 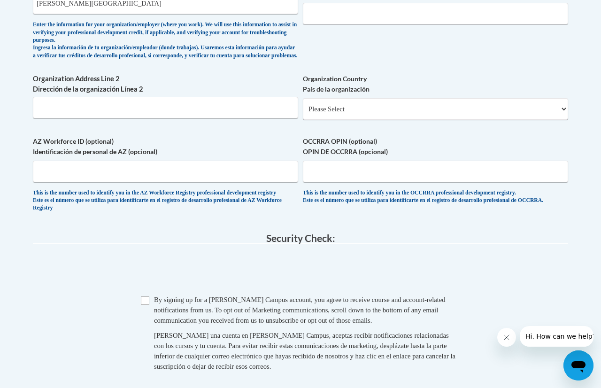 What do you see at coordinates (435, 146) in the screenshot?
I see `label: OCCRRA OPIN (optional) OPIN DE OCCRRA (opcional)` at bounding box center [435, 146].